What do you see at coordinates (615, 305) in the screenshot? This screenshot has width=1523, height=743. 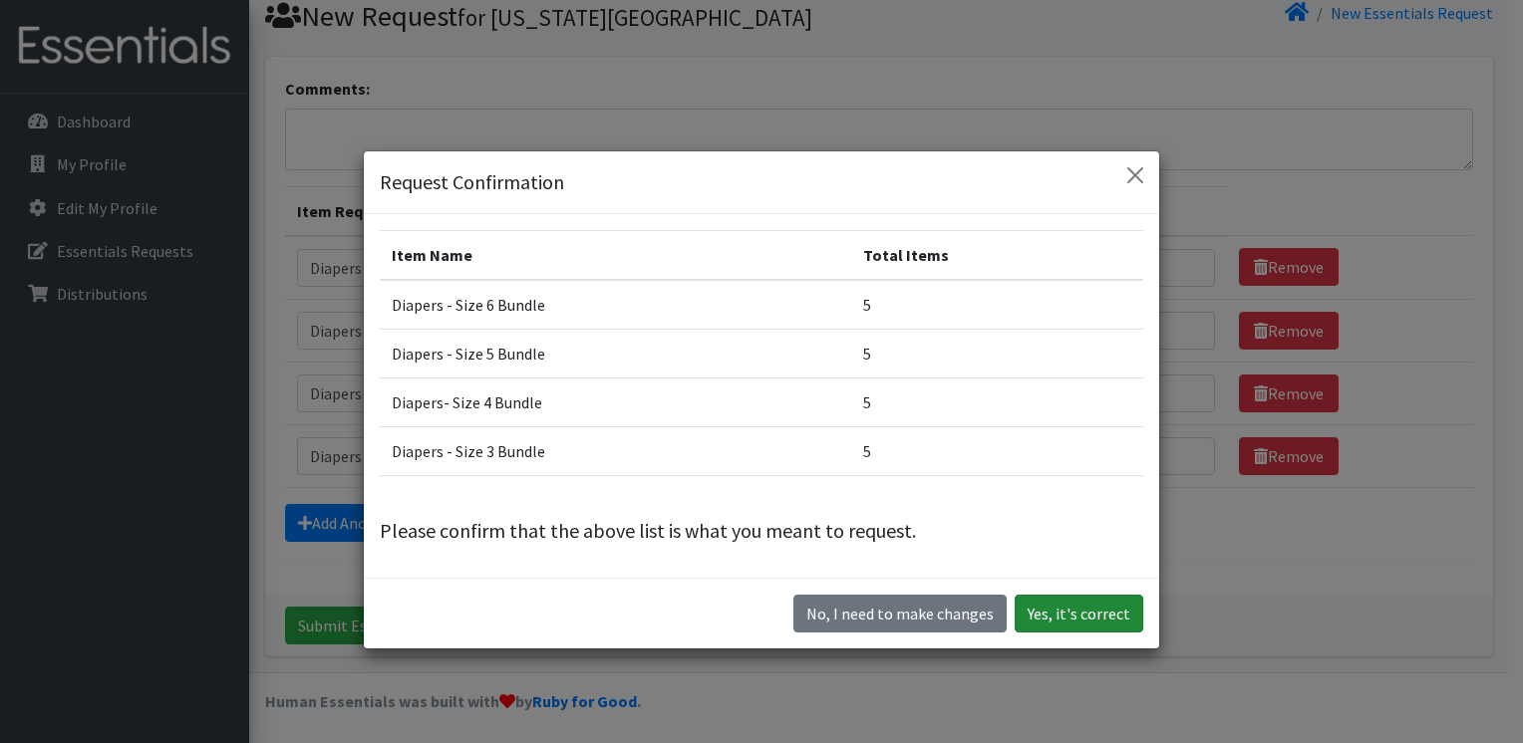 I see `td: Diapers - Size 6 Bundle` at bounding box center [615, 305].